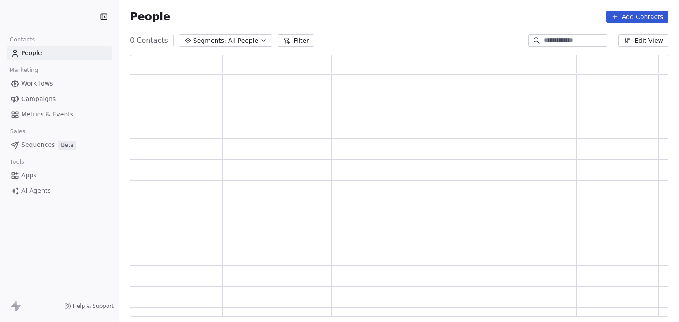 The image size is (679, 322). Describe the element at coordinates (22, 40) in the screenshot. I see `span: Contacts` at that location.